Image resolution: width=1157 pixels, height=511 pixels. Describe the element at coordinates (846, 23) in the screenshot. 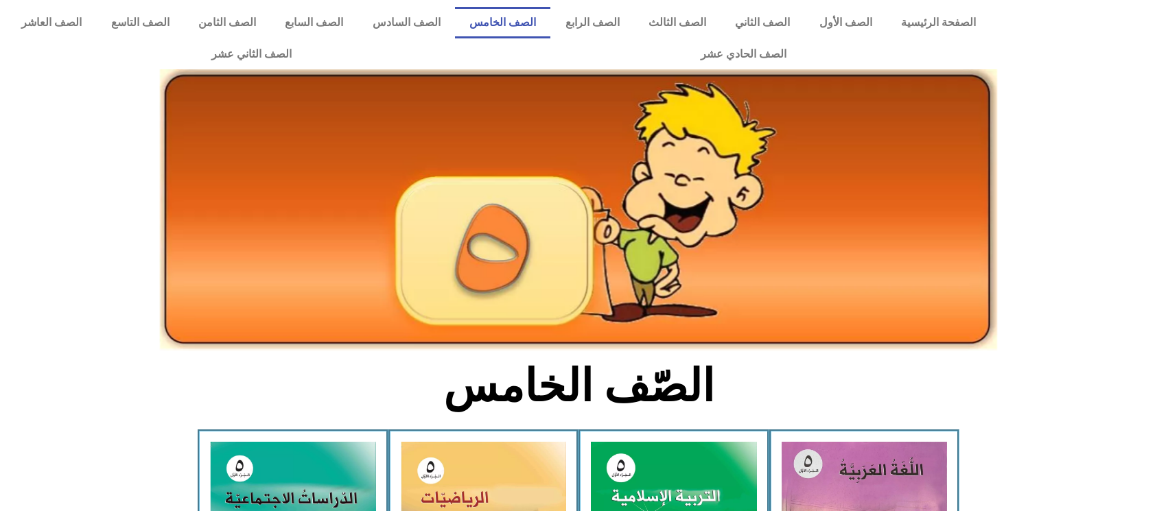

I see `a: الصف الأول` at that location.